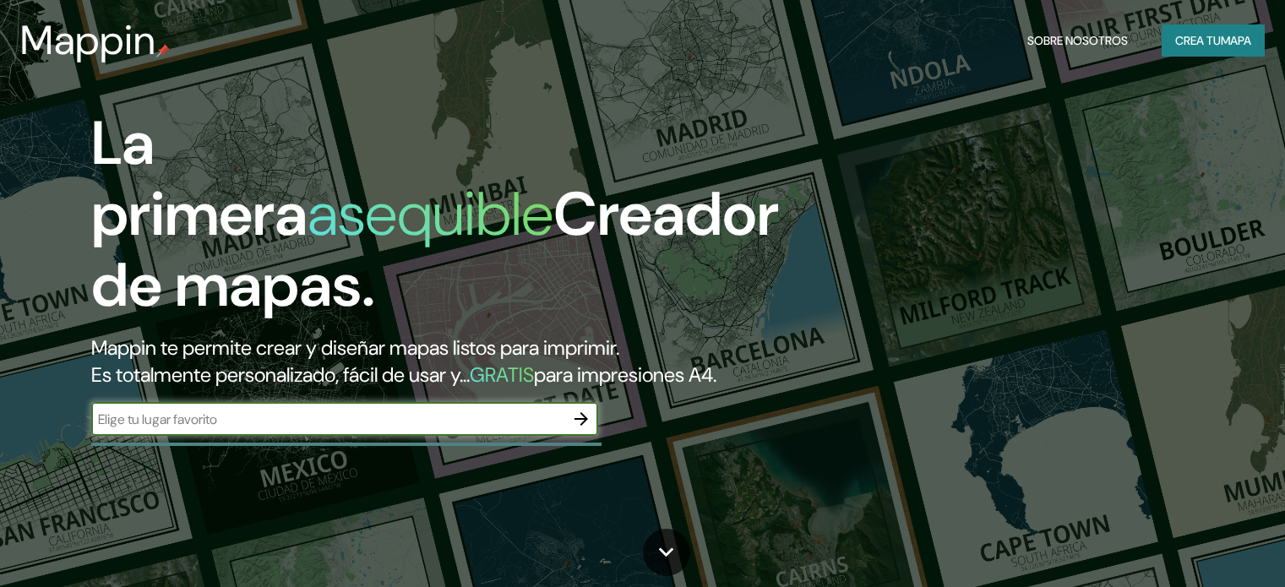 This screenshot has height=587, width=1285. What do you see at coordinates (280, 374) in the screenshot?
I see `font: Es totalmente personalizado, fácil de usar y...` at bounding box center [280, 374].